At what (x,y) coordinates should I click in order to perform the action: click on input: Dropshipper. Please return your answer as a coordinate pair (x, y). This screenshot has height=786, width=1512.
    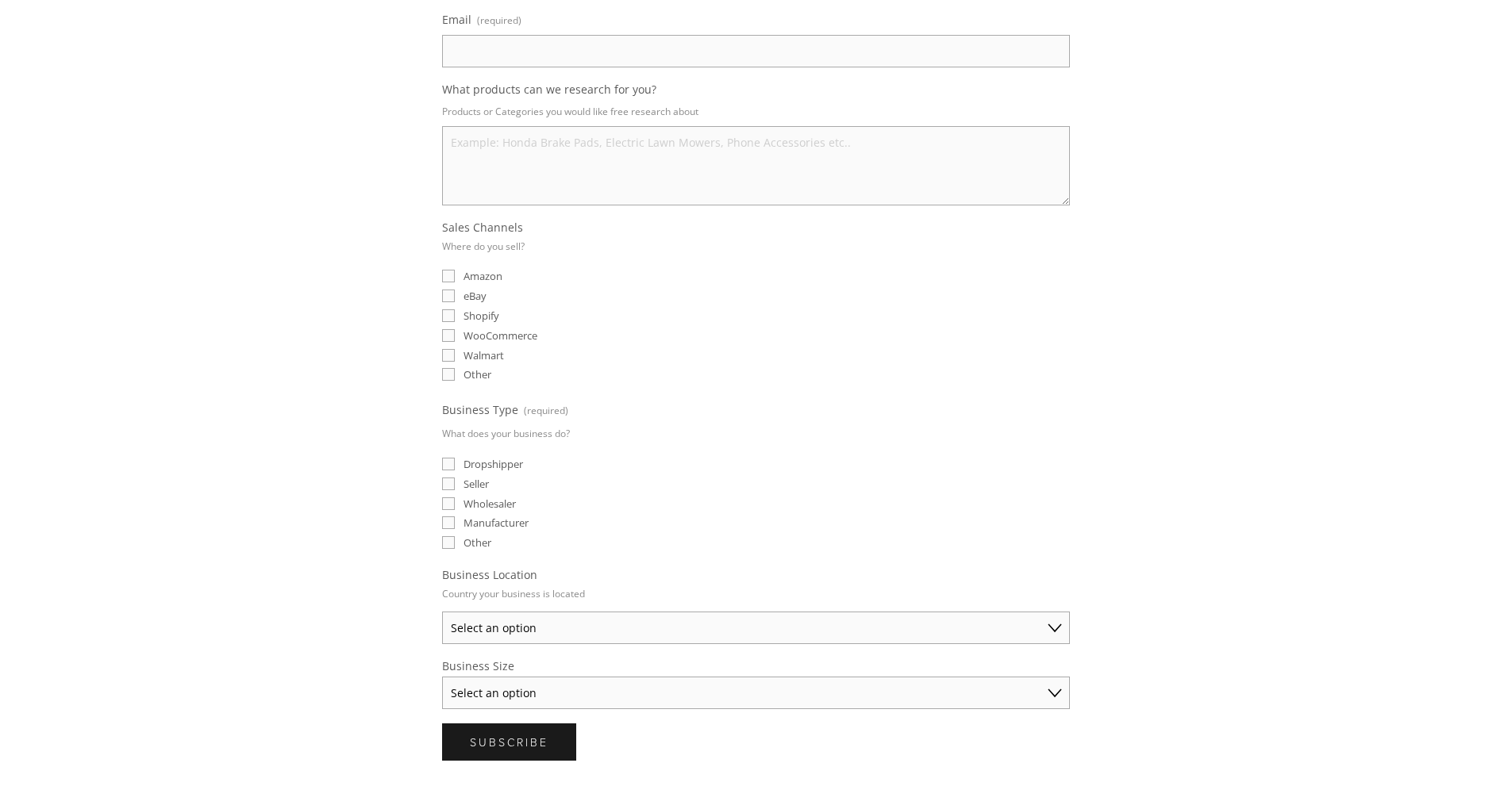
    Looking at the image, I should click on (449, 464).